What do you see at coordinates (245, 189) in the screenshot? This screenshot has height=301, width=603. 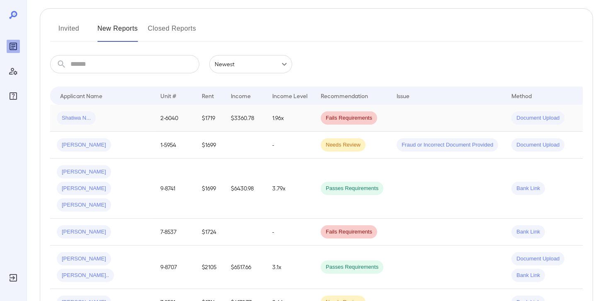 I see `td: $6430.98` at bounding box center [245, 189].